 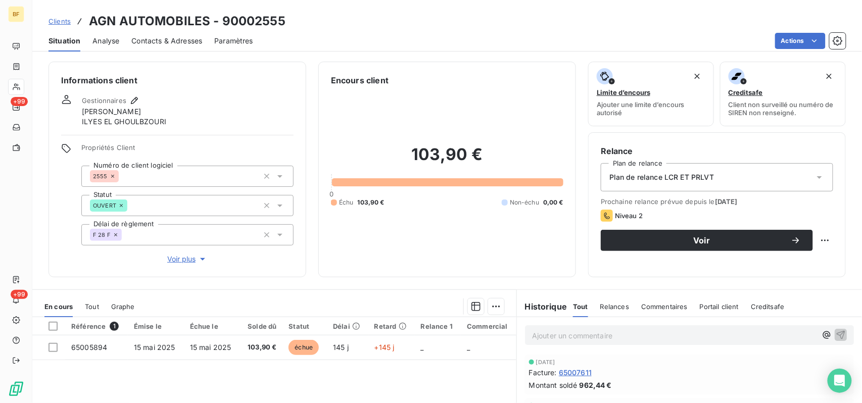 I want to click on h6: Relance, so click(x=717, y=151).